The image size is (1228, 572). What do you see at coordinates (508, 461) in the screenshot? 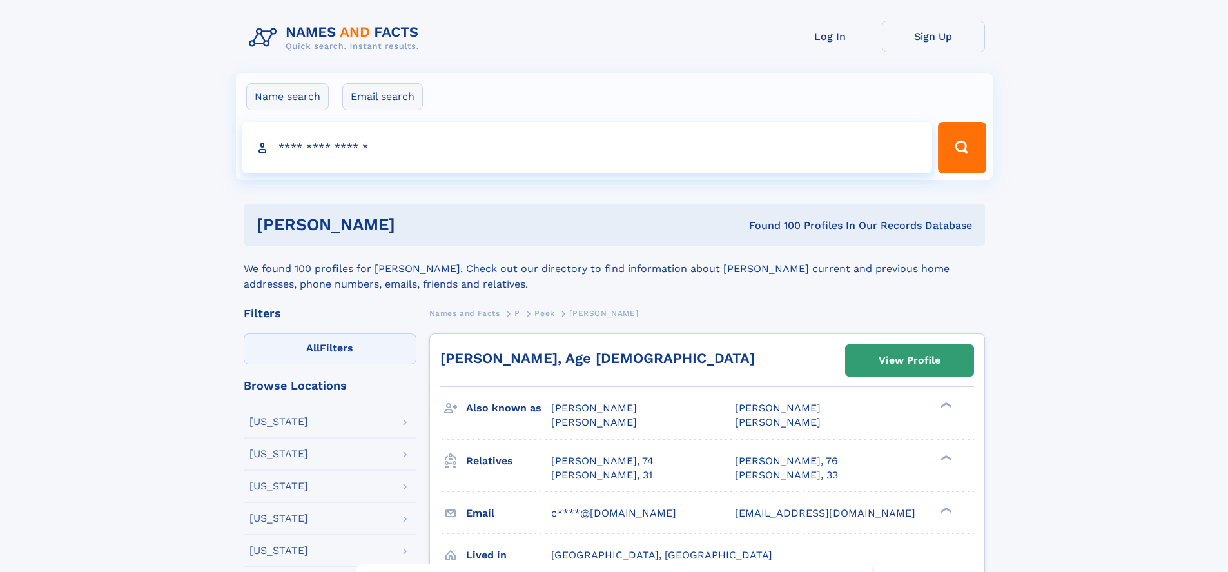
I see `h3: Relatives` at bounding box center [508, 461].